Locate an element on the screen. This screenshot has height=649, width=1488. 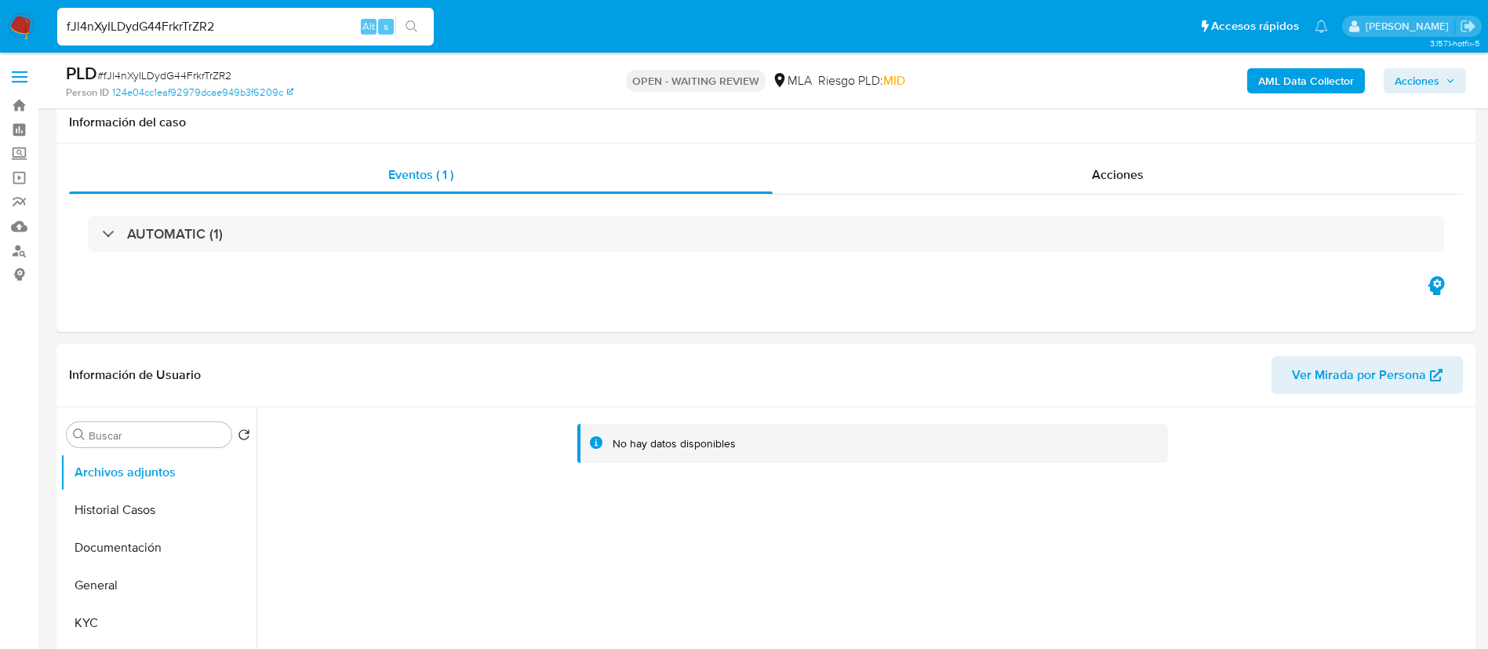
span: MID is located at coordinates (895, 80).